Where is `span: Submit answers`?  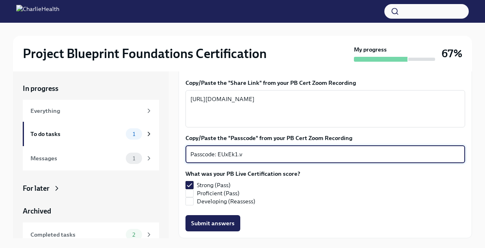 span: Submit answers is located at coordinates (213, 223).